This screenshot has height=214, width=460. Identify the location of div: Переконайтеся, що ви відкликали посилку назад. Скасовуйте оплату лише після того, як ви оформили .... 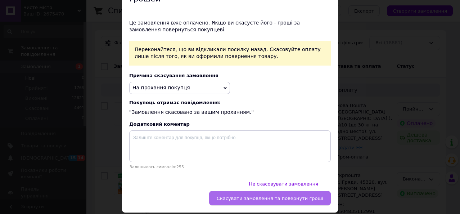
(230, 53).